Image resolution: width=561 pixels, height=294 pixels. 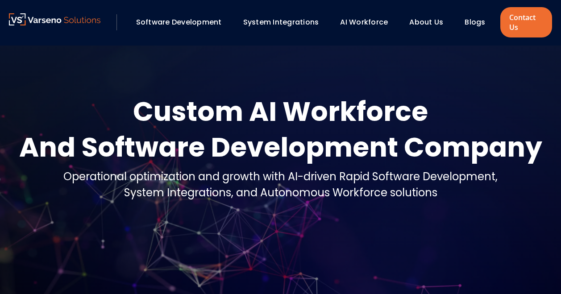 What do you see at coordinates (430, 22) in the screenshot?
I see `div: About Us` at bounding box center [430, 22].